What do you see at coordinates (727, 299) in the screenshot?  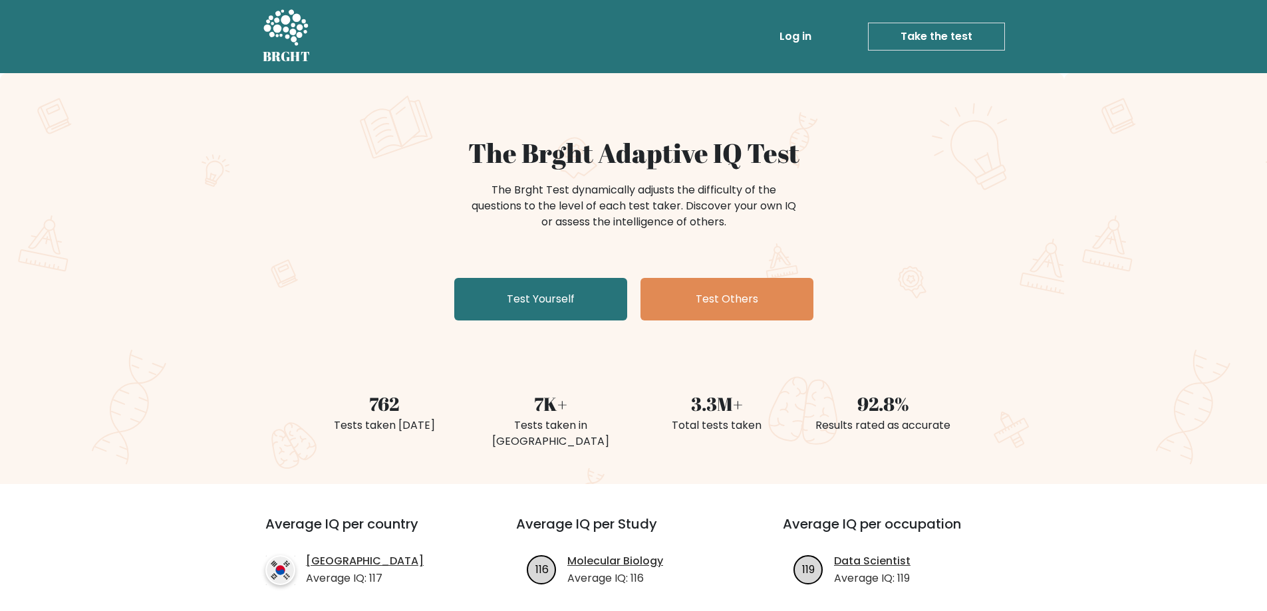 I see `a: Test Others` at bounding box center [727, 299].